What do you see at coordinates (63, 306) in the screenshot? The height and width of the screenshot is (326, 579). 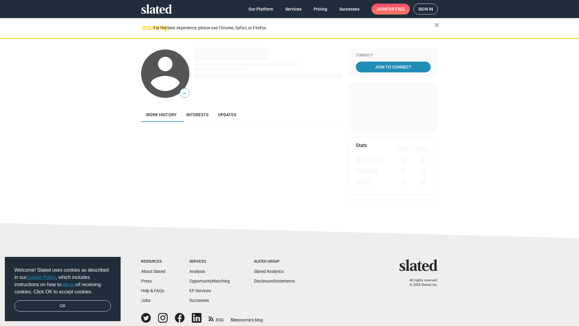 I see `a: dismiss cookie message` at bounding box center [63, 306].